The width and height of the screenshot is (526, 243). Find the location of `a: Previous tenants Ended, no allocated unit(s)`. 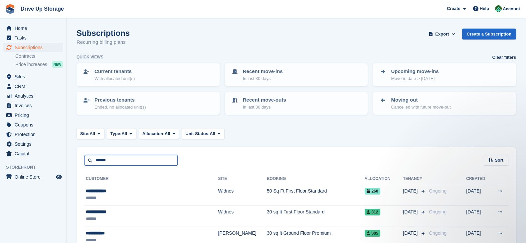

a: Previous tenants Ended, no allocated unit(s) is located at coordinates (148, 103).